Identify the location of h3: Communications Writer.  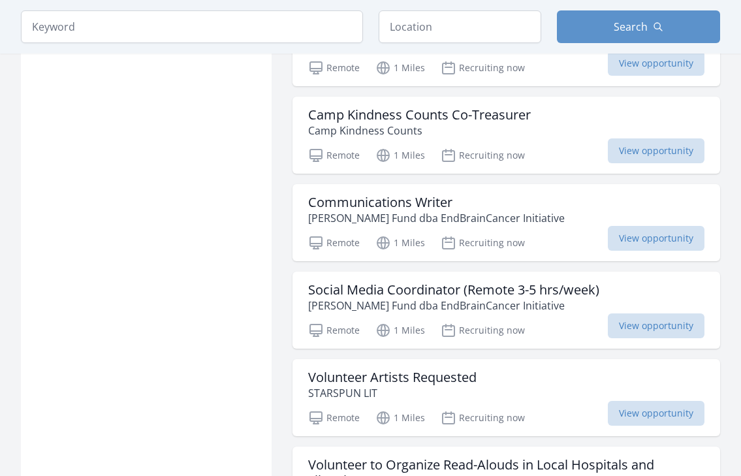
(436, 202).